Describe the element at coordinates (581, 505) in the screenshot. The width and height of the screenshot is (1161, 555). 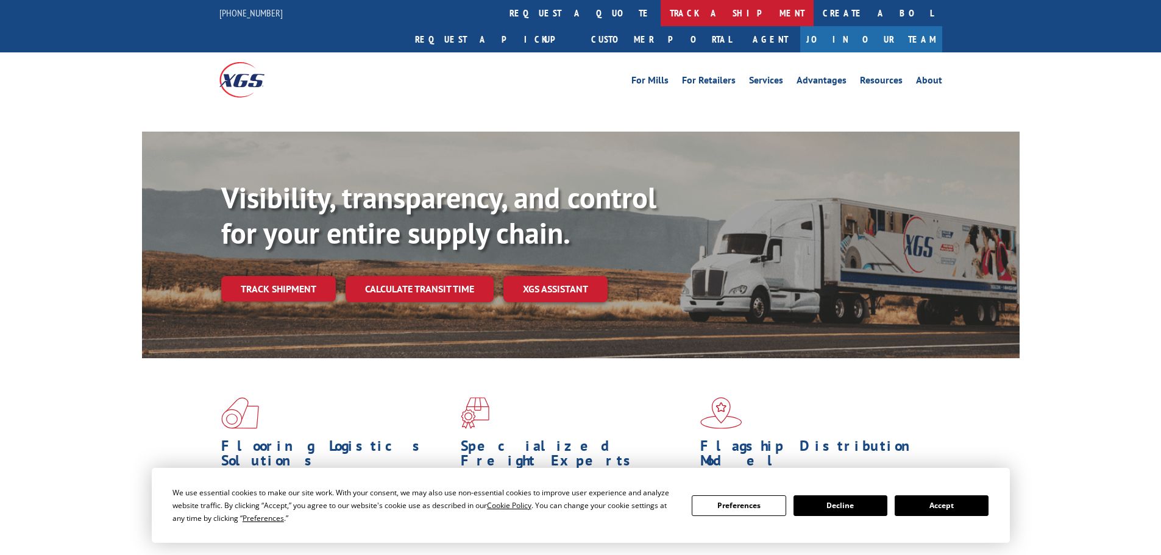
I see `div: Cookie Consent Prompt` at that location.